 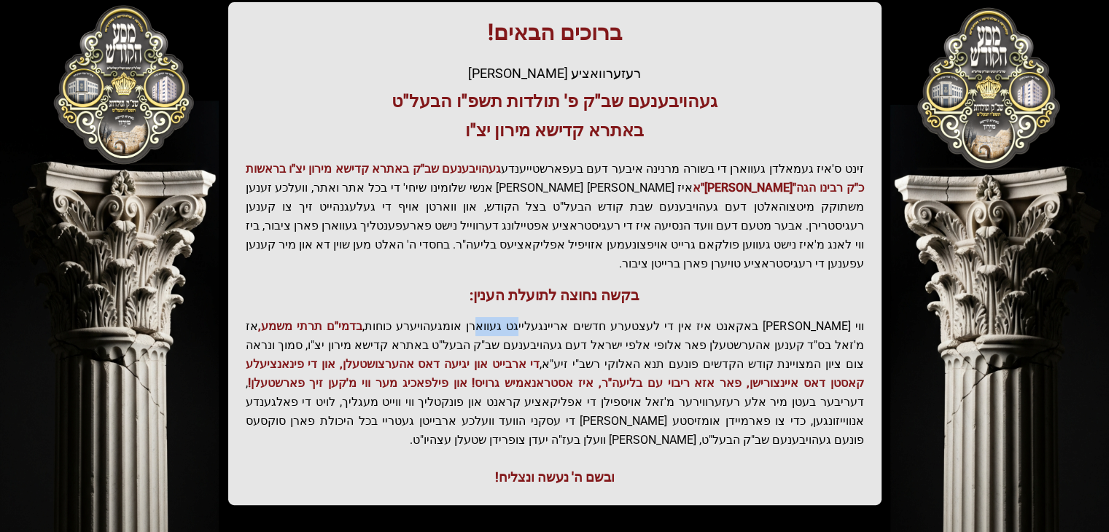 What do you see at coordinates (555, 373) in the screenshot?
I see `span: די ארבייט און יגיעה דאס אהערצושטעלן, און די פינאנציעלע קאסטן דאס איינצורישן, פאר אזא ריבוי עם בלי...` at bounding box center [555, 373].